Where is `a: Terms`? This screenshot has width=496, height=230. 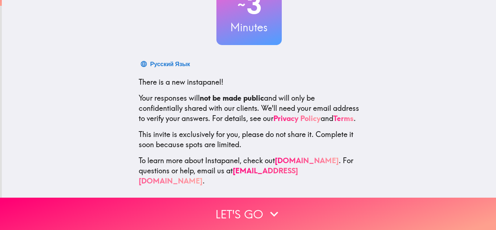
a: Terms is located at coordinates (344, 118).